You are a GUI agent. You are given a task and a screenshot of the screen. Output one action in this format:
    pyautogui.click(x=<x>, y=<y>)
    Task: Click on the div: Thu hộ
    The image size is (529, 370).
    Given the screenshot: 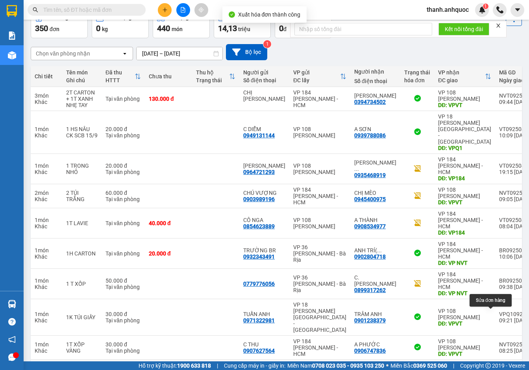 What is the action you would take?
    pyautogui.click(x=212, y=72)
    